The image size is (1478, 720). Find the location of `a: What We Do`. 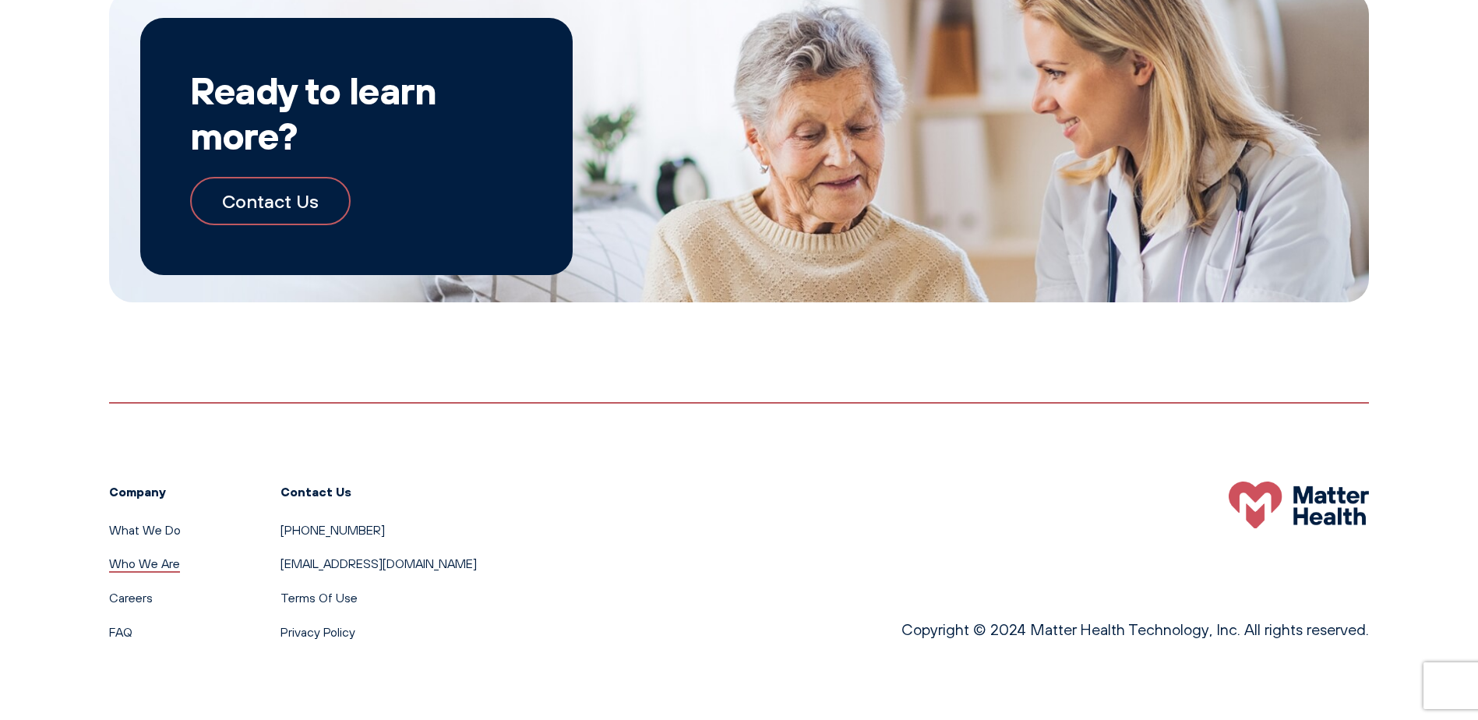

a: What We Do is located at coordinates (145, 530).